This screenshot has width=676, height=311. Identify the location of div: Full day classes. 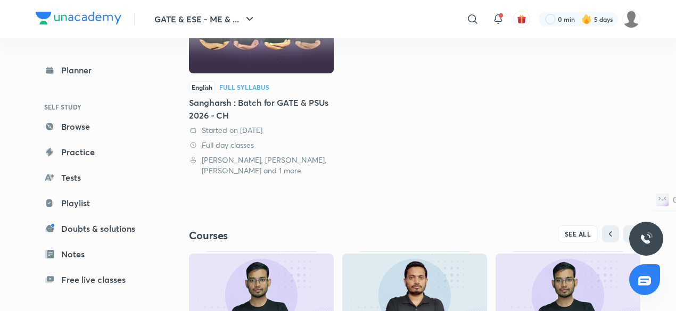
(261, 145).